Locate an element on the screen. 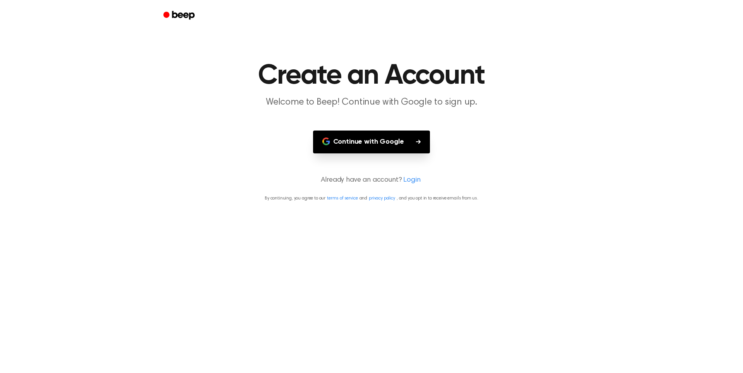 The width and height of the screenshot is (743, 373). p: By continuing, you agree to our and , and you opt in to receive emails from us. is located at coordinates (372, 198).